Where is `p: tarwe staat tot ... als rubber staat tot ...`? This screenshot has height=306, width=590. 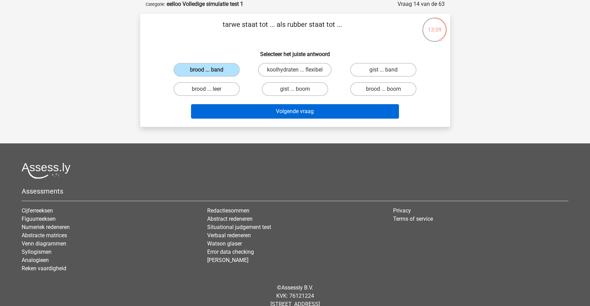 p: tarwe staat tot ... als rubber staat tot ... is located at coordinates (282, 30).